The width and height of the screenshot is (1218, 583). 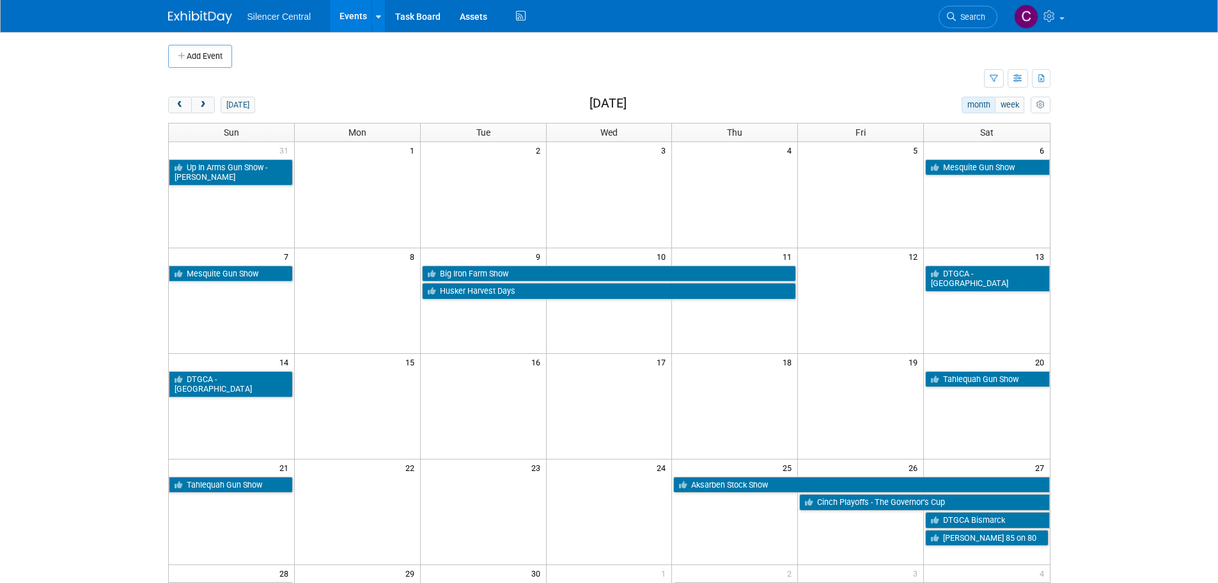 I want to click on a: DTGCA Bismarck, so click(x=987, y=520).